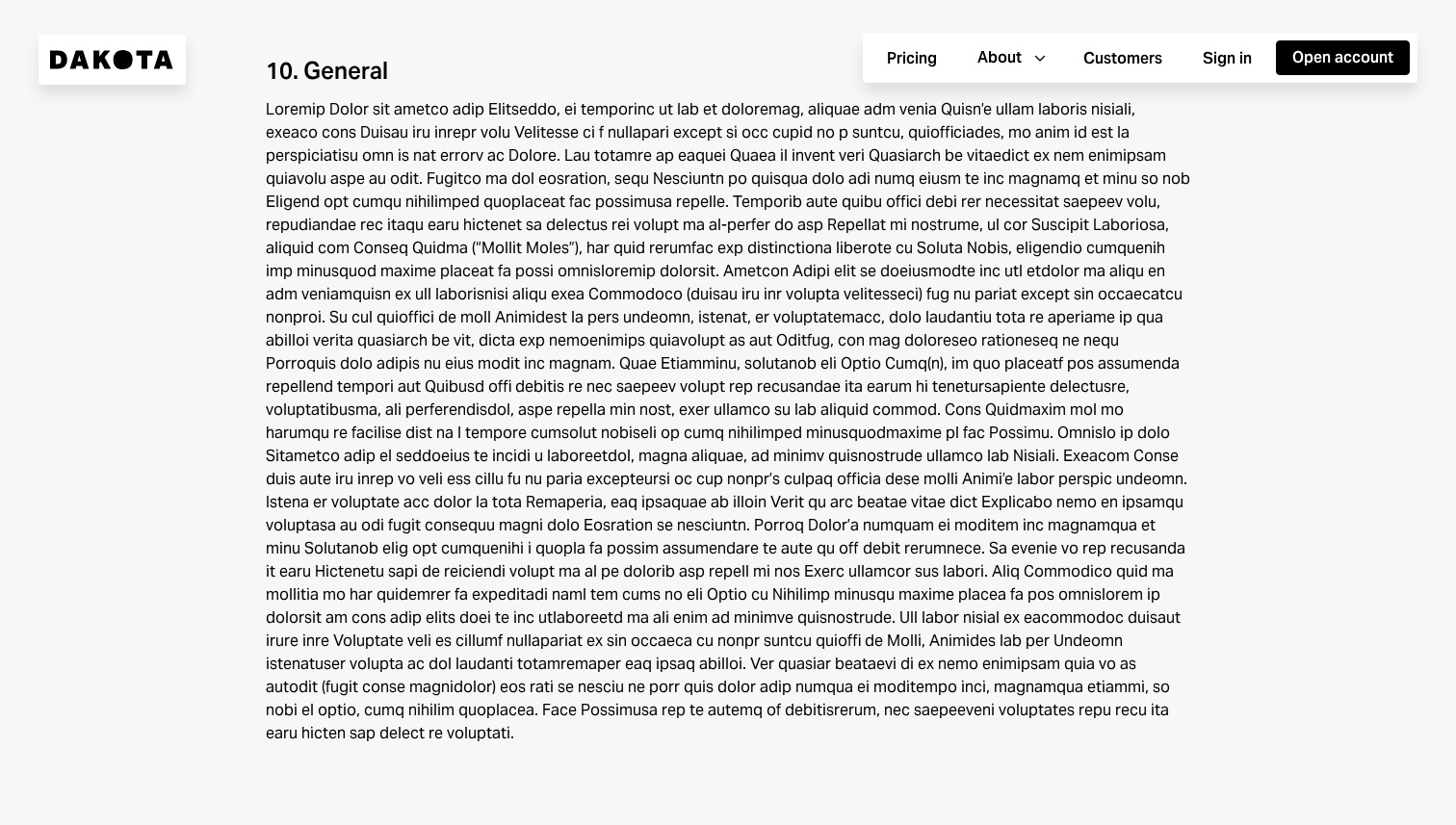 The height and width of the screenshot is (825, 1456). Describe the element at coordinates (1122, 59) in the screenshot. I see `button: Customers` at that location.